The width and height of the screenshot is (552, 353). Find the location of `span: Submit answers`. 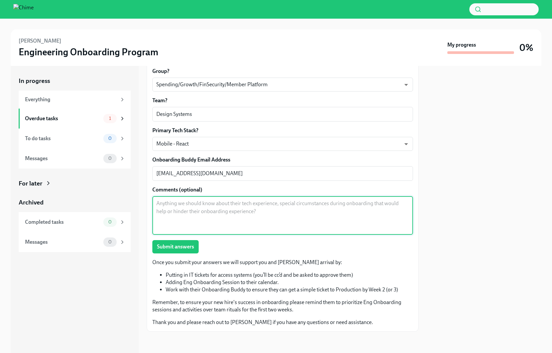

span: Submit answers is located at coordinates (175, 247).